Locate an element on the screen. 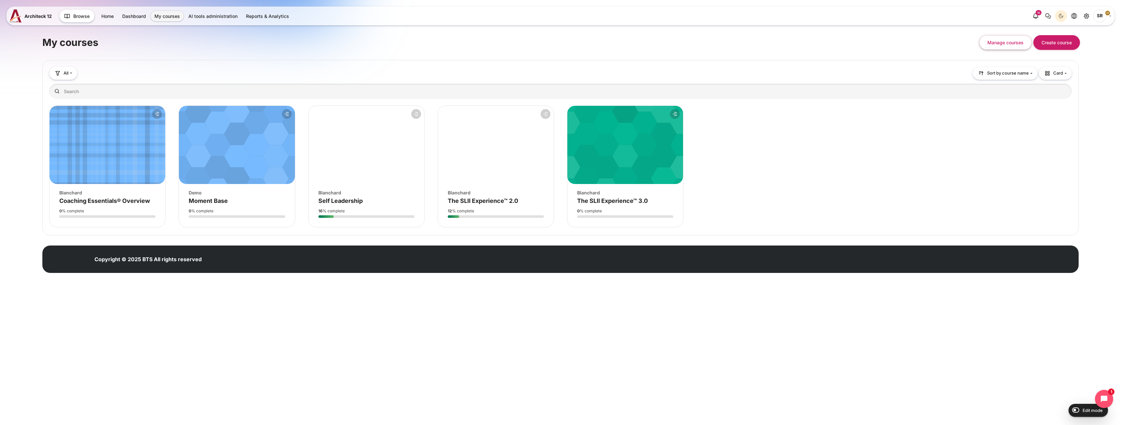 This screenshot has height=425, width=1121. button: Light Mode Dark Mode is located at coordinates (1061, 16).